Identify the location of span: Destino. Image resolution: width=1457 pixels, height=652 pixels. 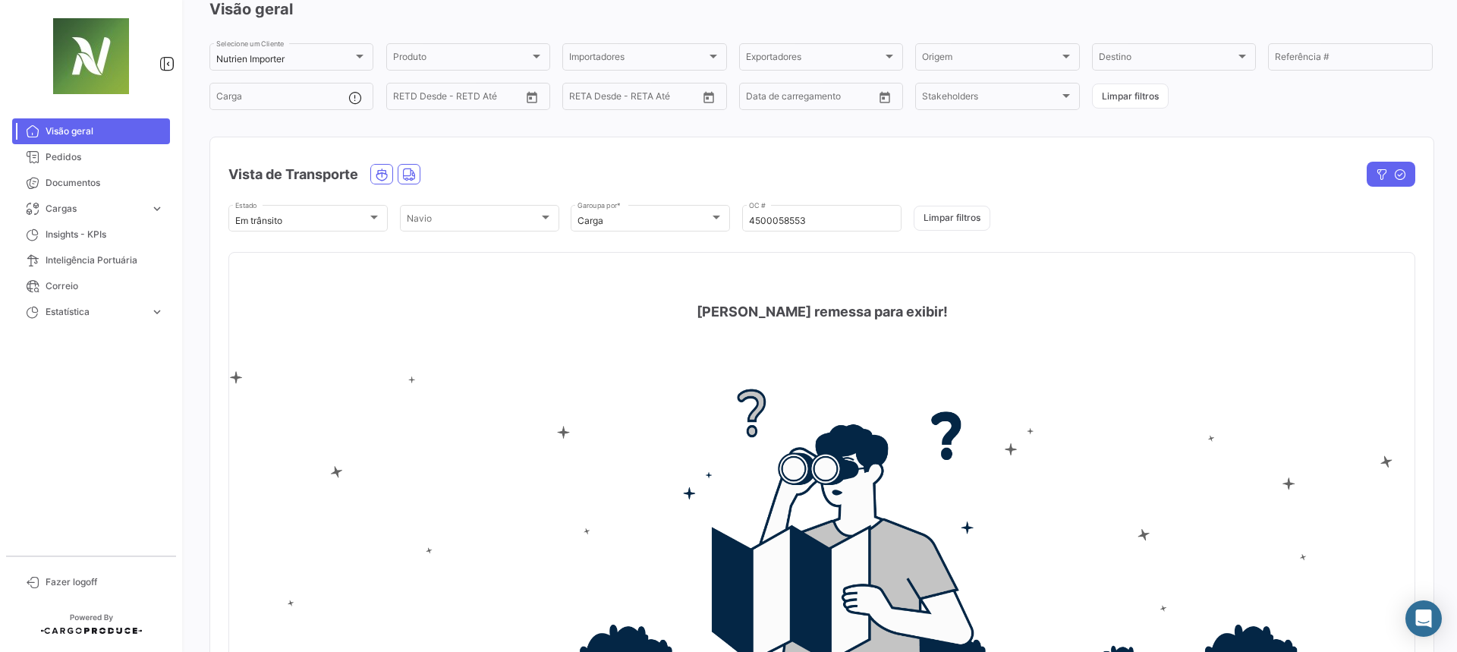
(1167, 59).